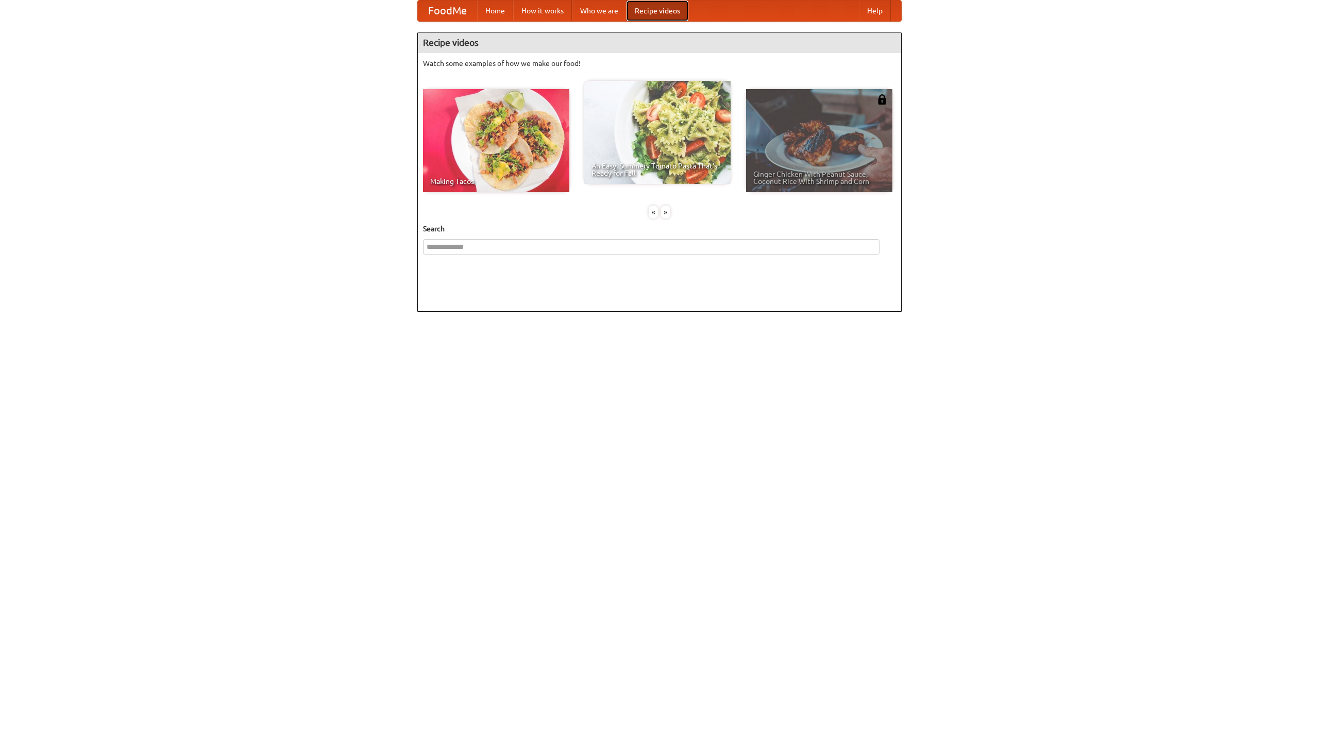 This screenshot has height=729, width=1319. What do you see at coordinates (447, 11) in the screenshot?
I see `a: FoodMe` at bounding box center [447, 11].